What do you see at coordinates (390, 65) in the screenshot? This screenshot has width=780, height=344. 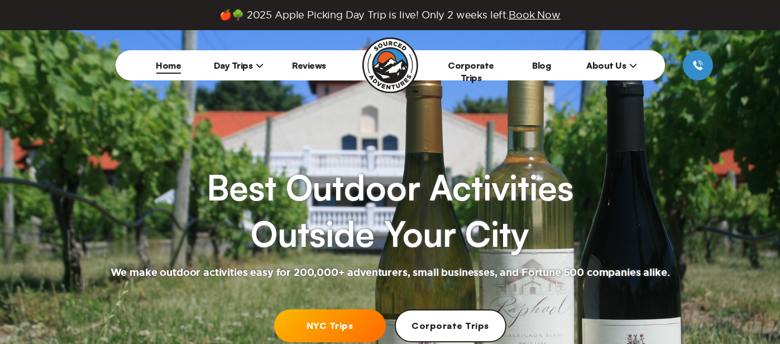 I see `a: Sourced Adventures company logo` at bounding box center [390, 65].